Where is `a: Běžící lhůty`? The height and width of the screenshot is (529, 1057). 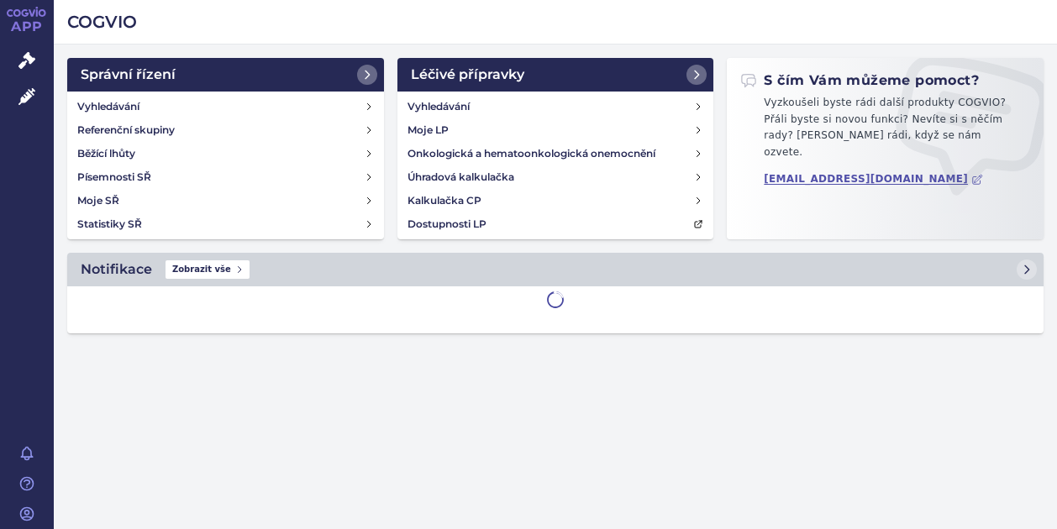
a: Běžící lhůty is located at coordinates (225, 154).